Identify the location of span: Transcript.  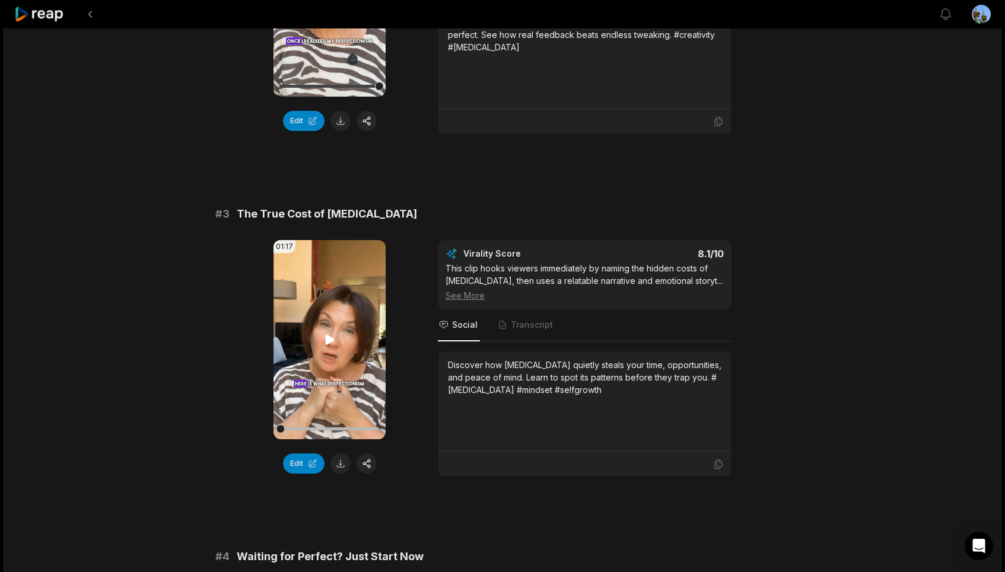
(531, 325).